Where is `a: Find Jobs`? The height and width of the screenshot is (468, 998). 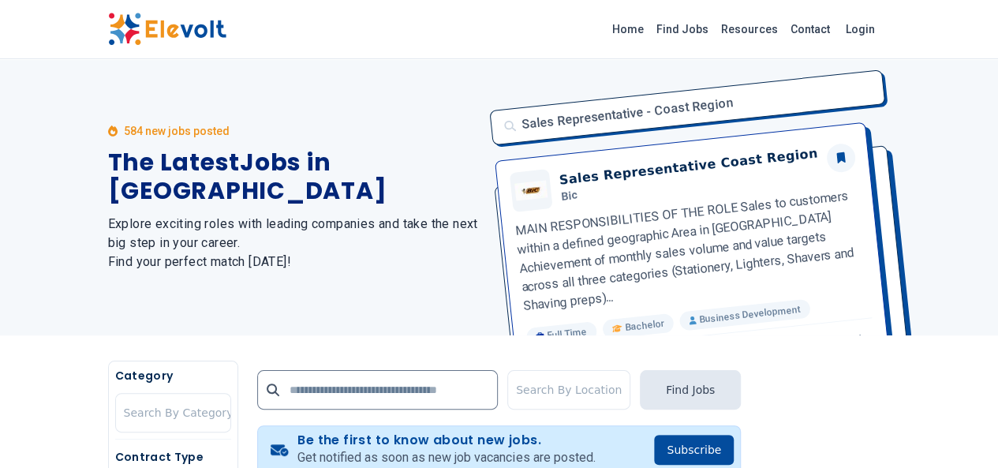
a: Find Jobs is located at coordinates (683, 29).